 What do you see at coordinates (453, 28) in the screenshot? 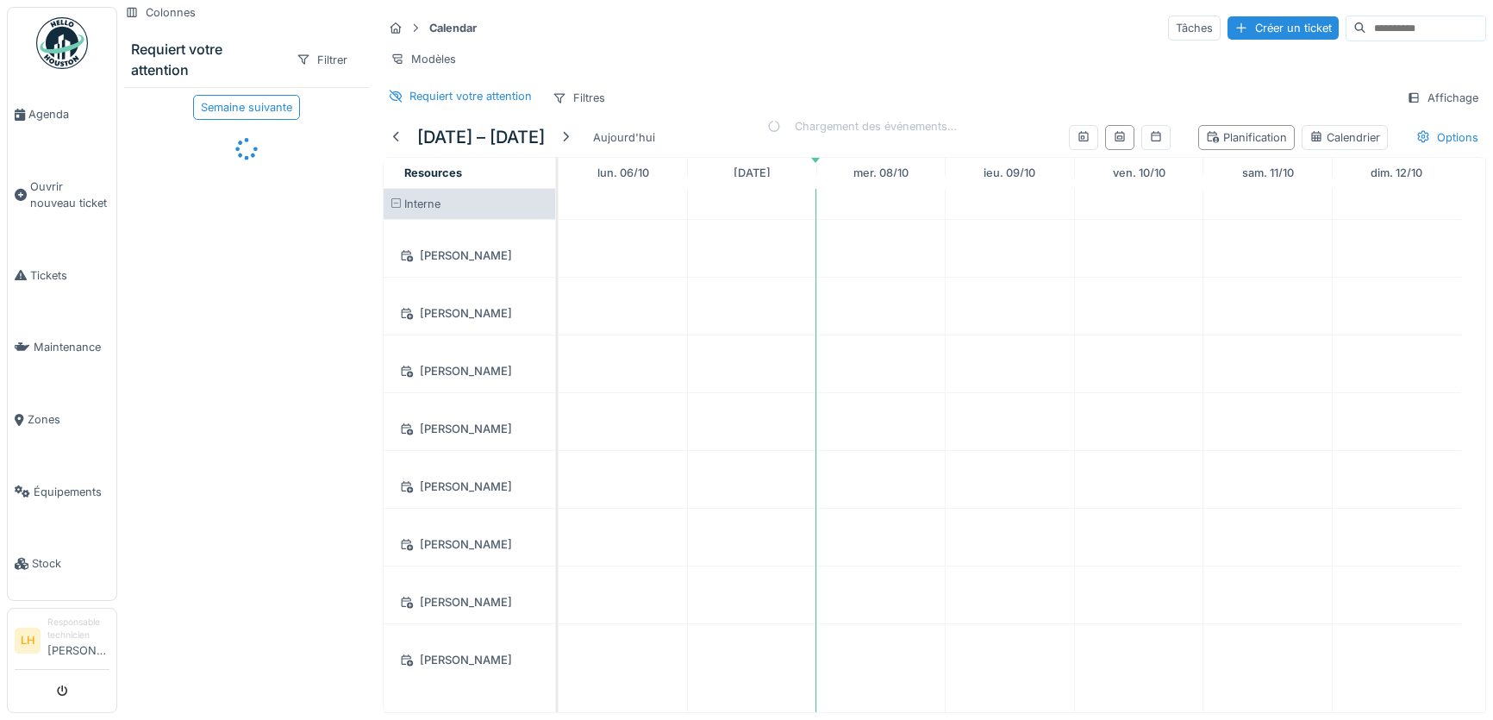
I see `strong: Calendar` at bounding box center [453, 28].